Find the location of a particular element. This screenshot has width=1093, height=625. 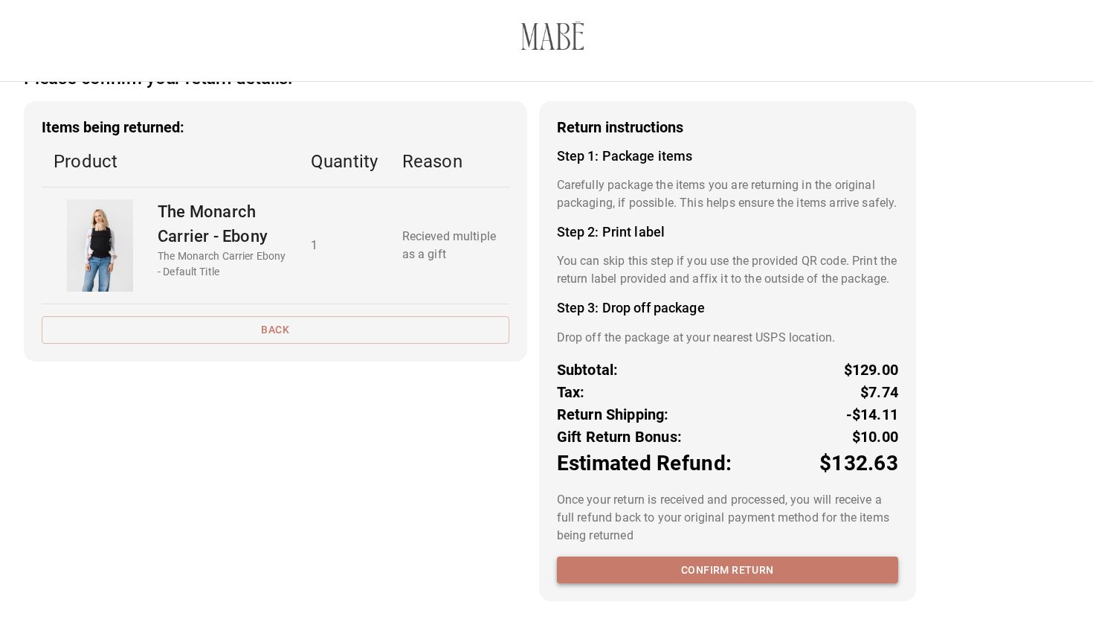

p: -$14.11 is located at coordinates (872, 414).